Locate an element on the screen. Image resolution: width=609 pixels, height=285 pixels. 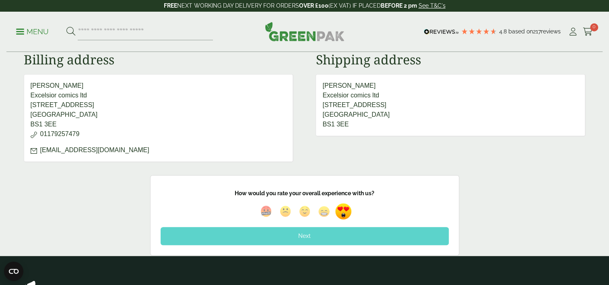
span: 4.8 is located at coordinates (504, 31).